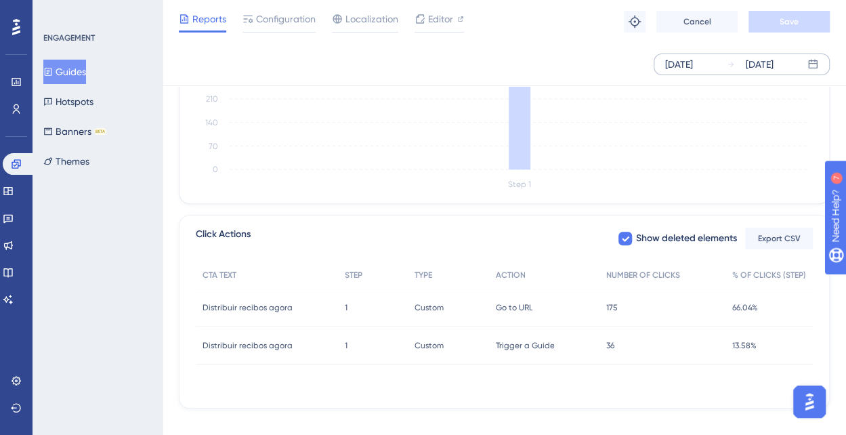 The height and width of the screenshot is (435, 846). Describe the element at coordinates (96, 12) in the screenshot. I see `div: 7` at that location.